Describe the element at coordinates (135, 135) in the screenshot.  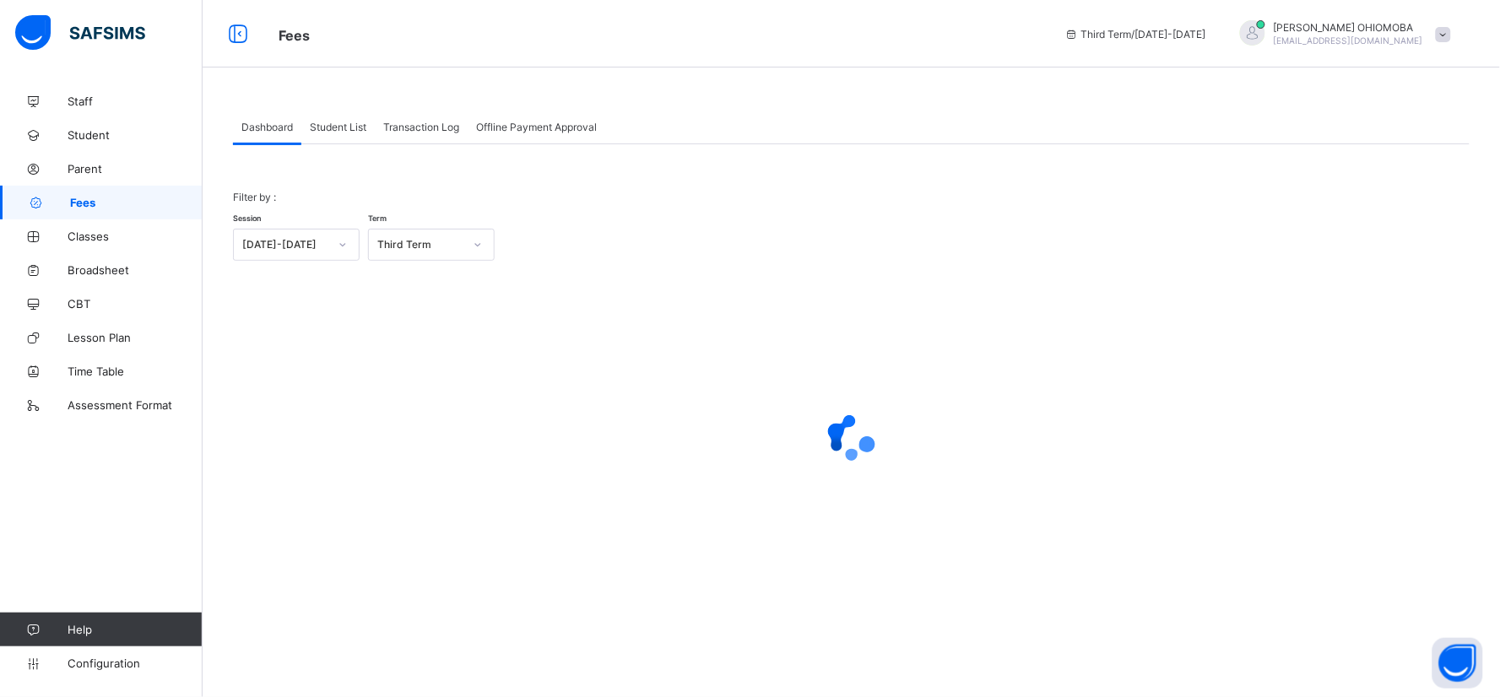
I see `span: Student` at that location.